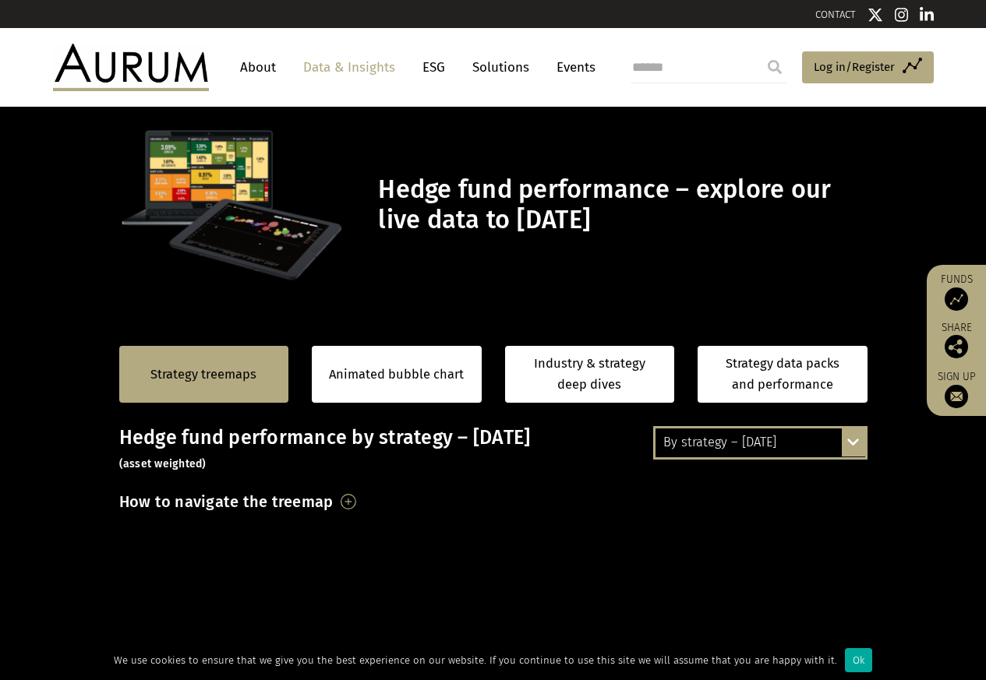 This screenshot has width=986, height=680. I want to click on a: Log in/Register, so click(867, 68).